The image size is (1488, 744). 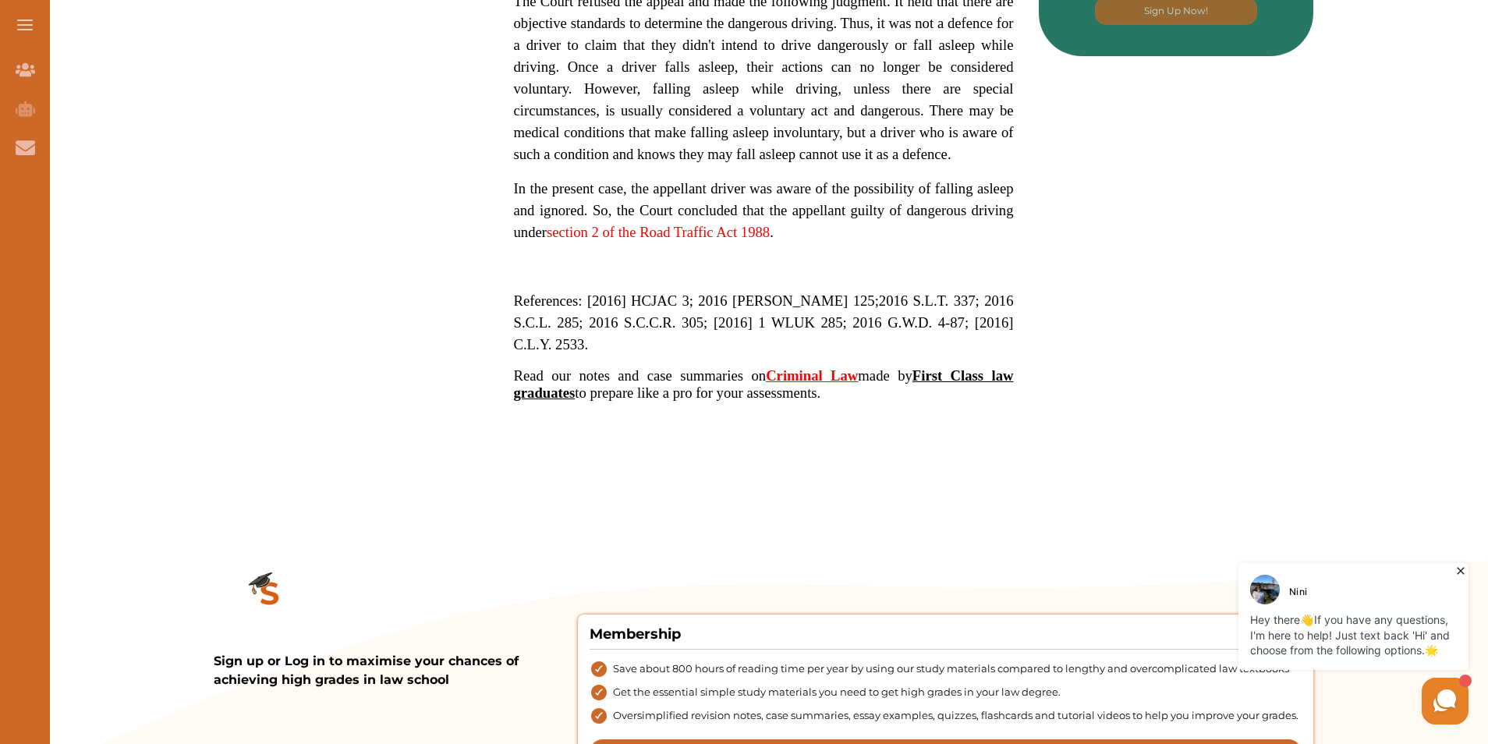 I want to click on span: References:, so click(x=548, y=300).